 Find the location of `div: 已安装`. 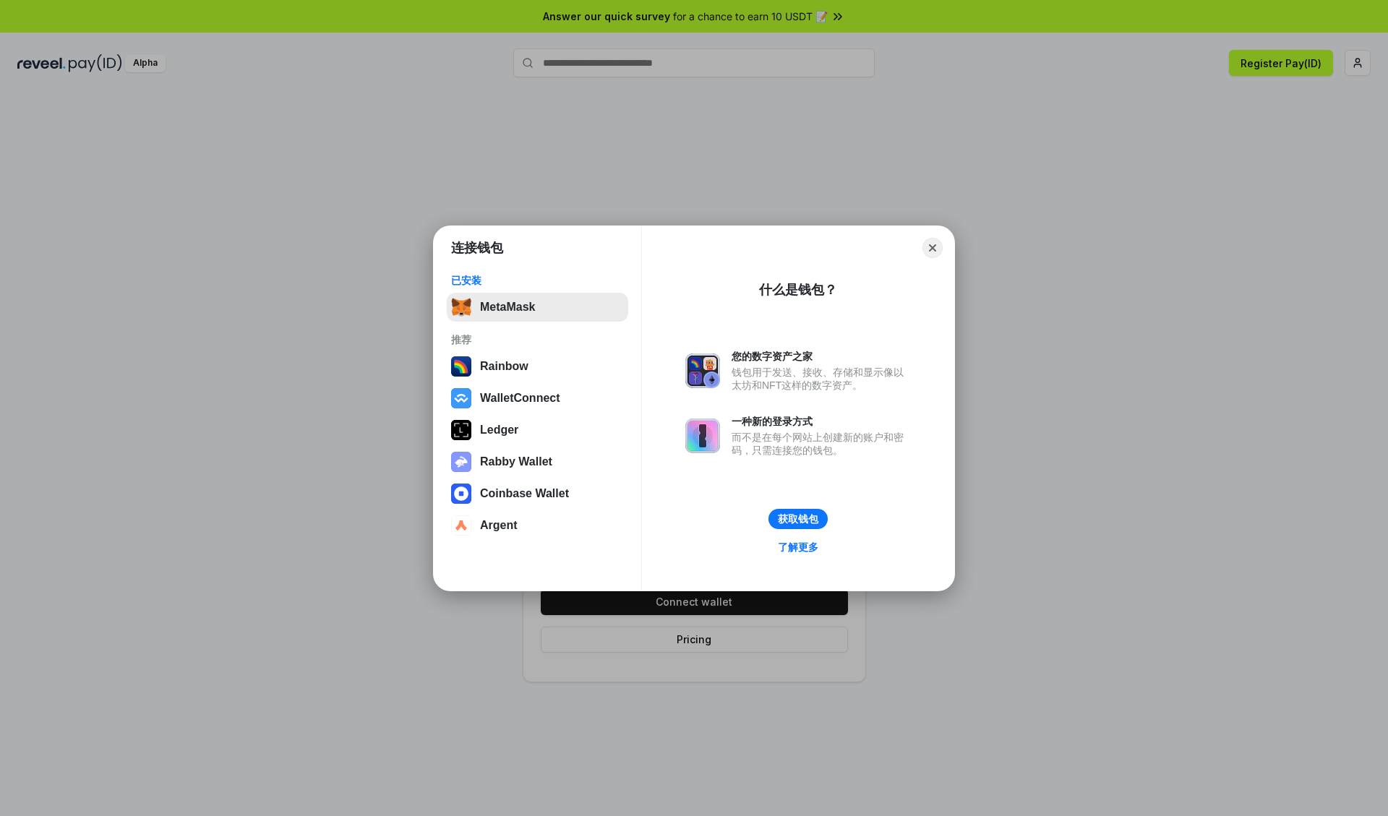

div: 已安装 is located at coordinates (537, 280).